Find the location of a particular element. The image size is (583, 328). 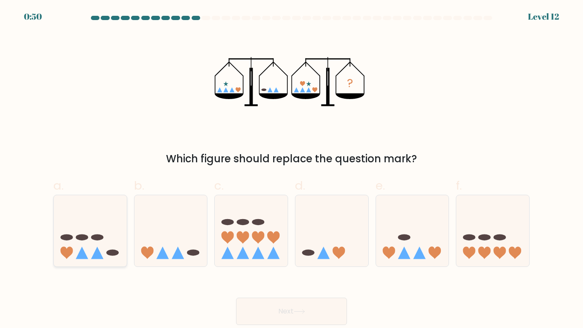

span: d. is located at coordinates (300, 185).